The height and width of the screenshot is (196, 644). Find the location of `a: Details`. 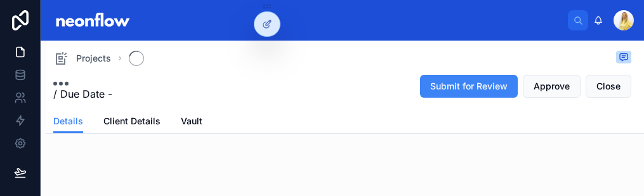

a: Details is located at coordinates (68, 122).